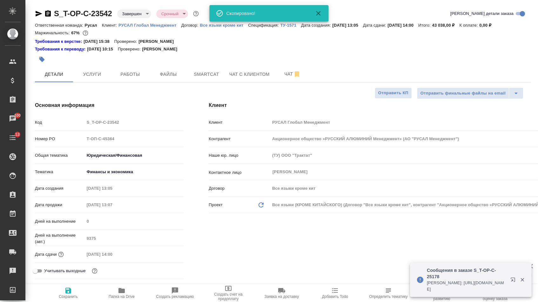 The image size is (538, 302). Describe the element at coordinates (239, 139) in the screenshot. I see `p: Контрагент` at that location.